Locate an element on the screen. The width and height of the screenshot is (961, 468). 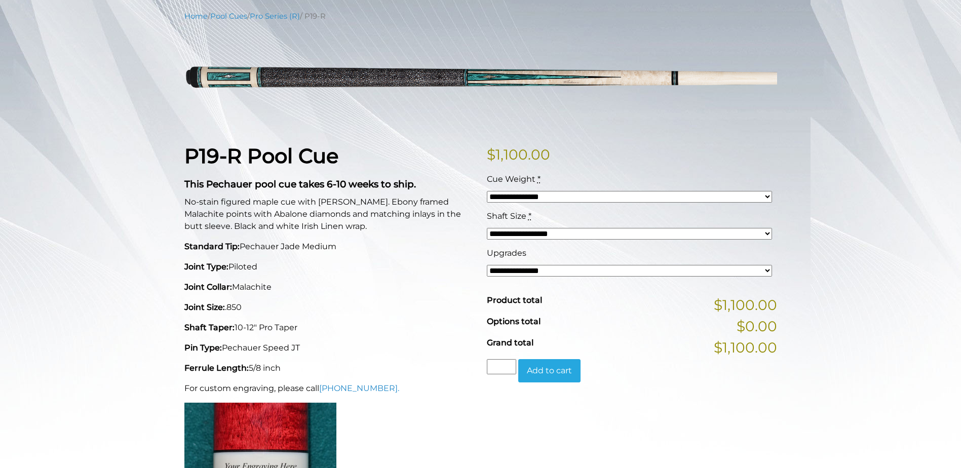
span: Cue Weight is located at coordinates (511, 179).